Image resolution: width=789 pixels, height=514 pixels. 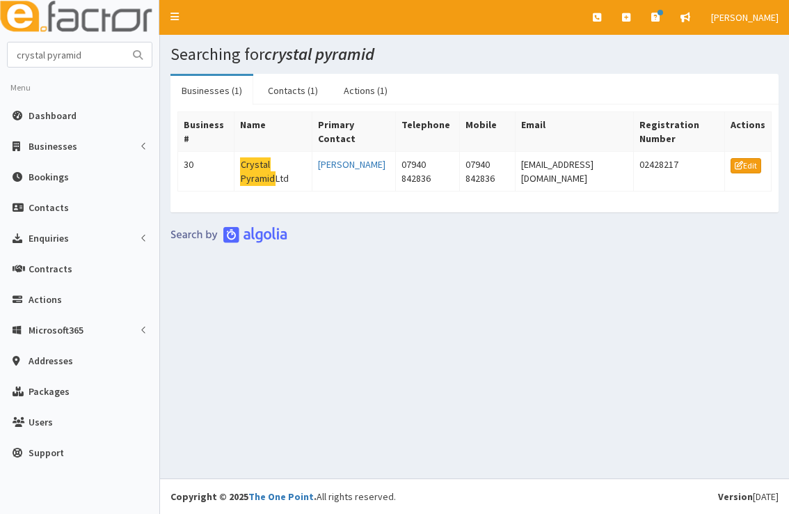 What do you see at coordinates (53, 146) in the screenshot?
I see `span: Businesses` at bounding box center [53, 146].